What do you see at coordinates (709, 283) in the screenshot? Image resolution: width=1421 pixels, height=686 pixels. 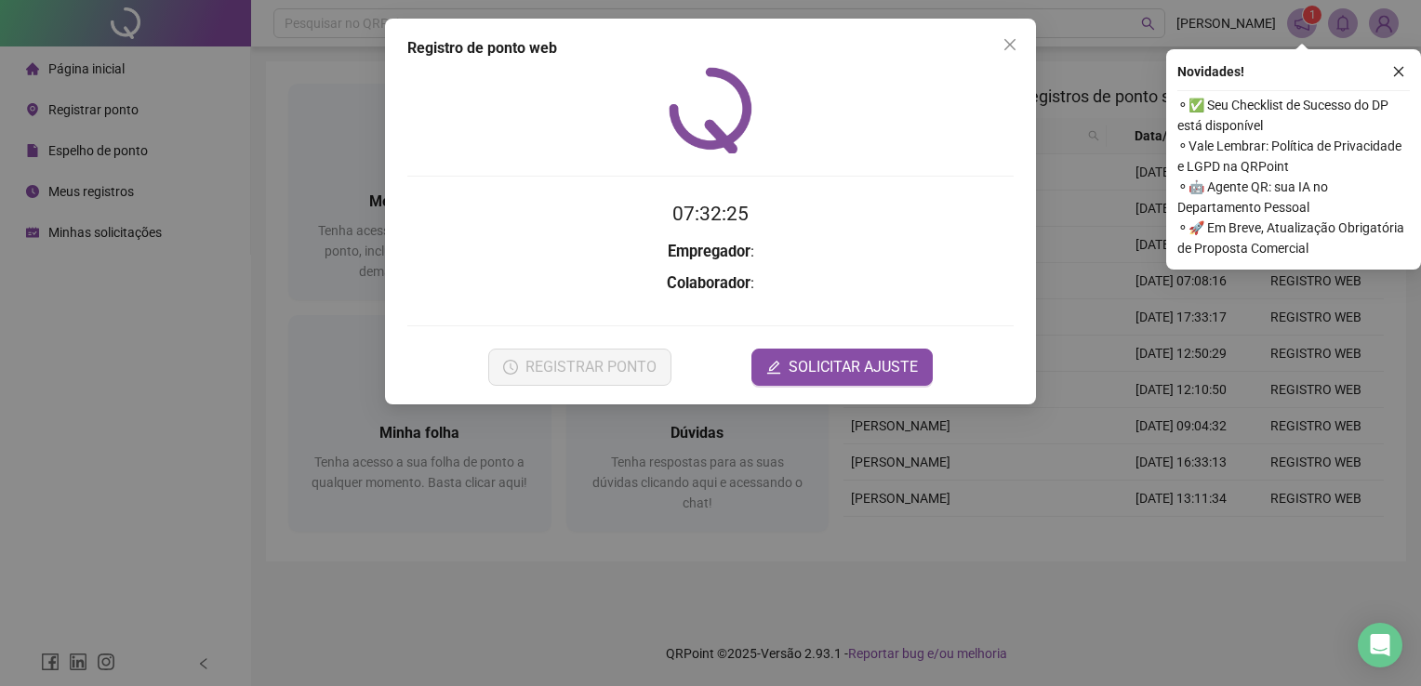 I see `strong: Colaborador` at bounding box center [709, 283].